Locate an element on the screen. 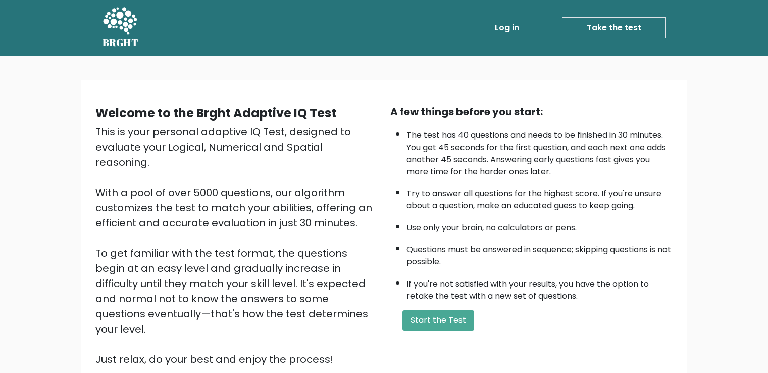  a: Take the test is located at coordinates (614, 28).